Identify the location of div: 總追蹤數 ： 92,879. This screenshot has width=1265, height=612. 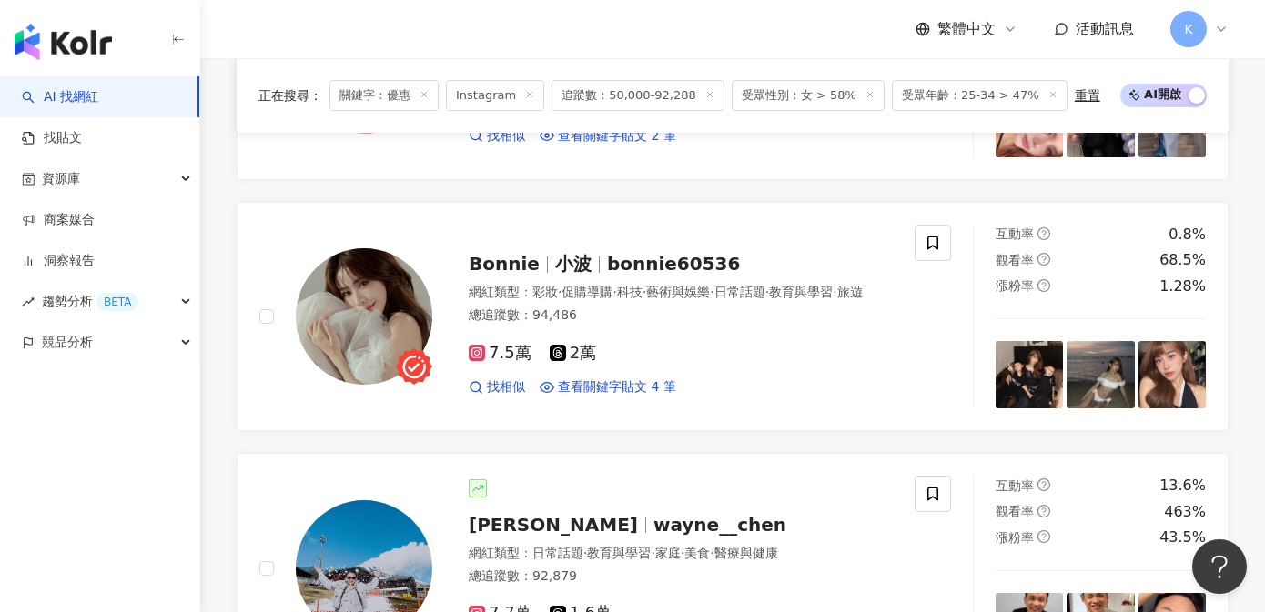
(681, 577).